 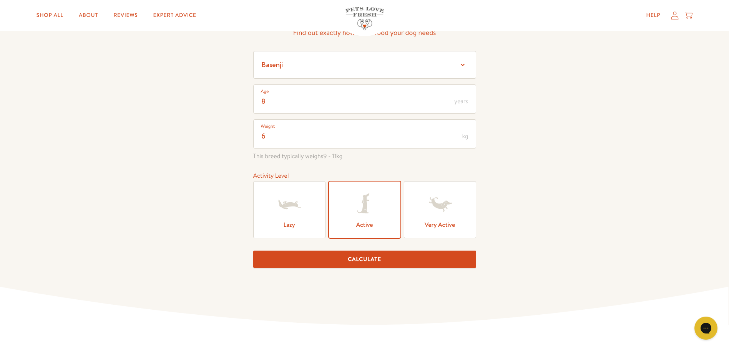 What do you see at coordinates (15, 14) in the screenshot?
I see `button: Gorgias live chat` at bounding box center [15, 14].